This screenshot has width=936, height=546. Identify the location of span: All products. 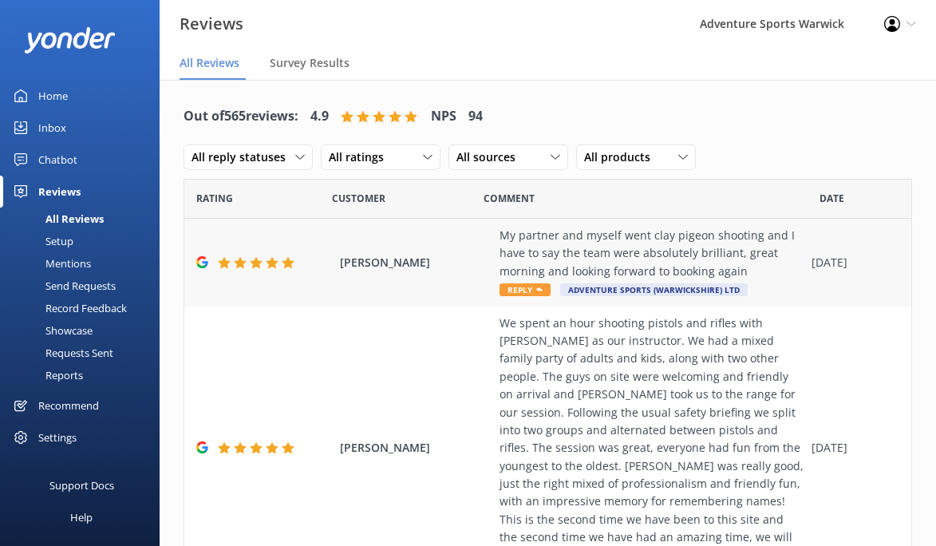
(622, 157).